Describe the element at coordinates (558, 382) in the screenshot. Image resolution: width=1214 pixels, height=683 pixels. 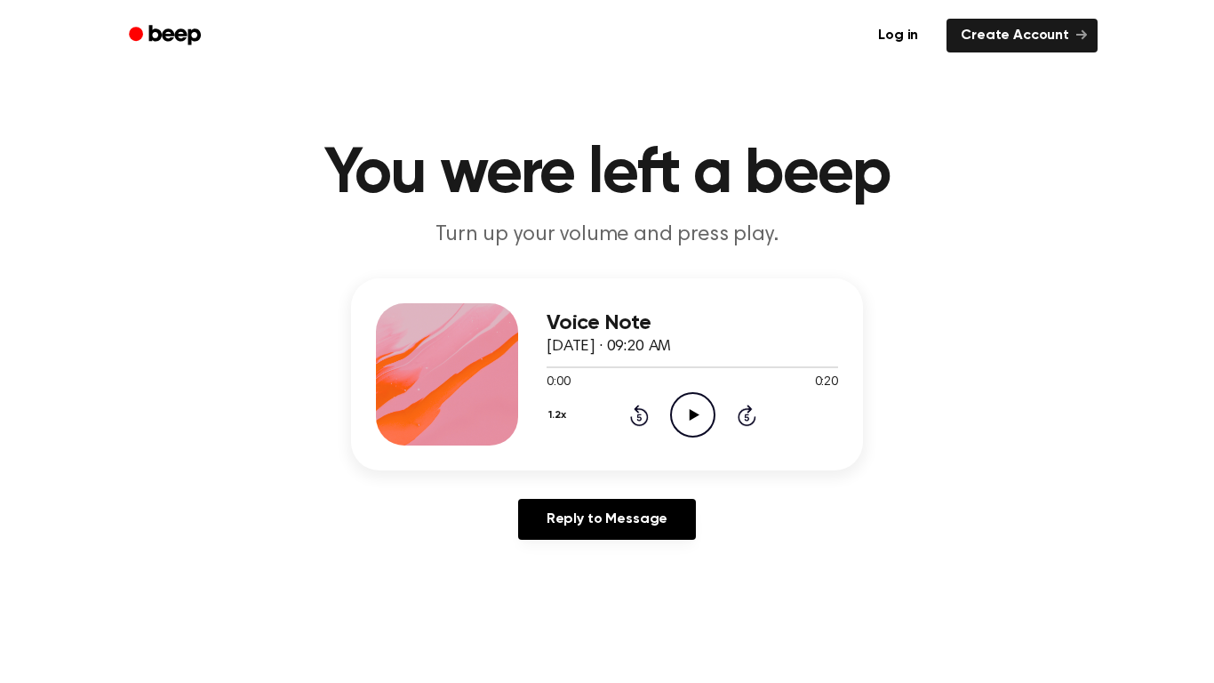
I see `span: 0:00` at that location.